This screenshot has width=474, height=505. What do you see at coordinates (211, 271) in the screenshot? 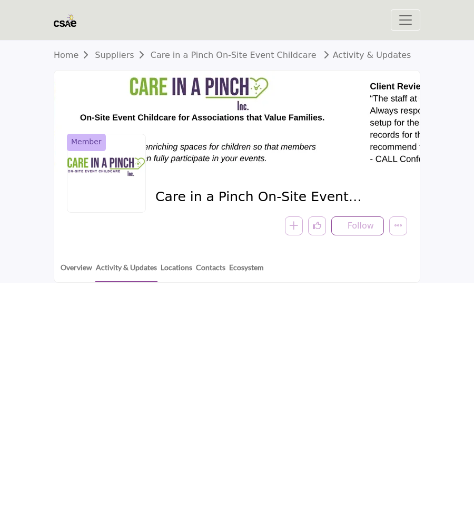
I see `a: Contacts` at bounding box center [211, 271].